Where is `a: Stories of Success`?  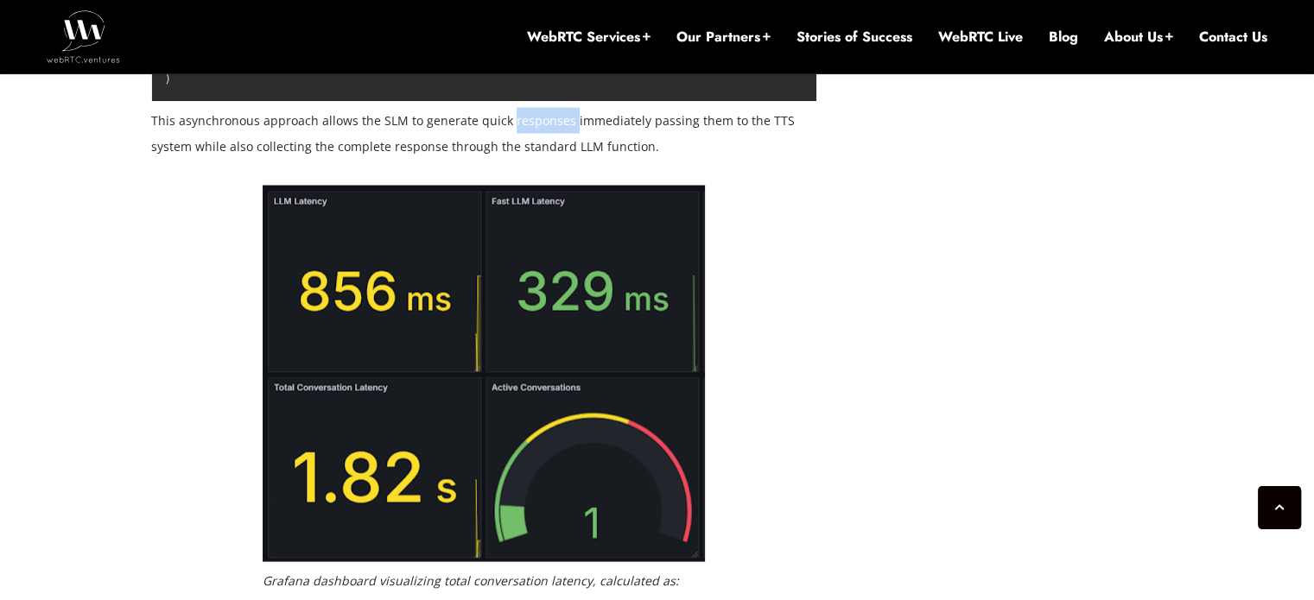 a: Stories of Success is located at coordinates (854, 37).